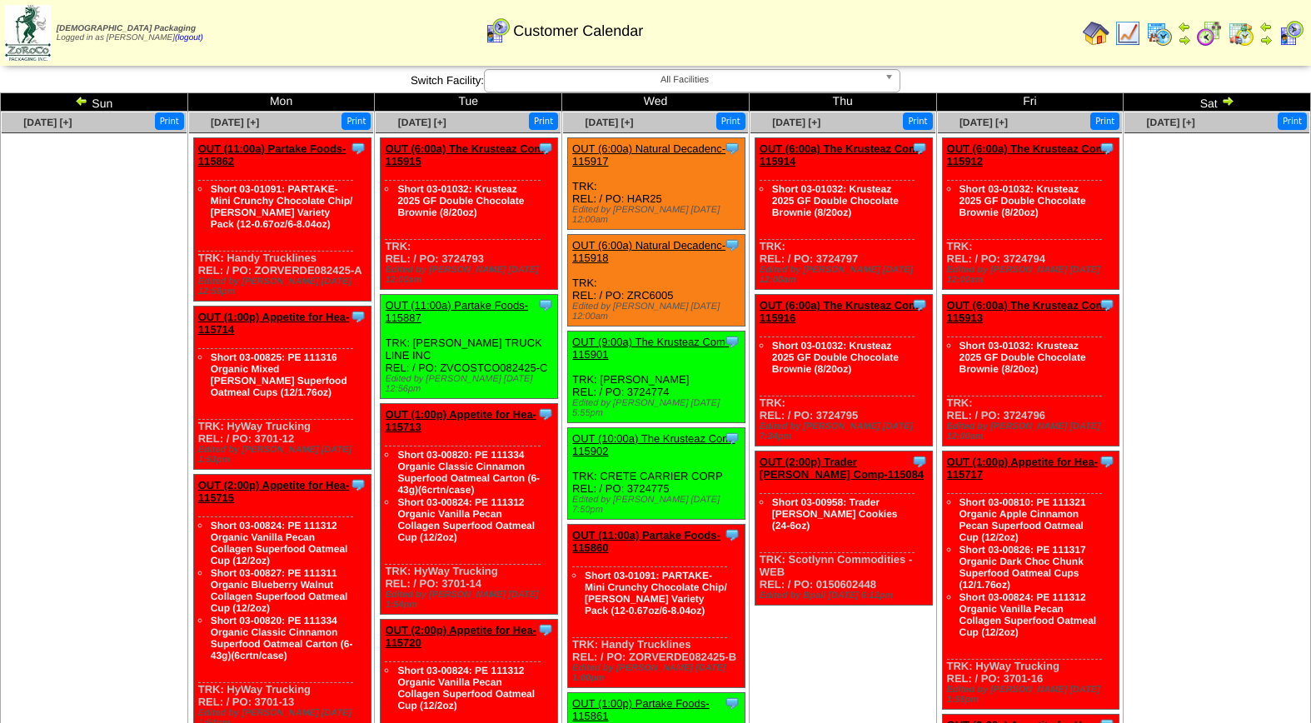  Describe the element at coordinates (281, 220) in the screenshot. I see `div: TRK: Handy Trucklines REL: / PO: ZORVERDE082425-A` at that location.